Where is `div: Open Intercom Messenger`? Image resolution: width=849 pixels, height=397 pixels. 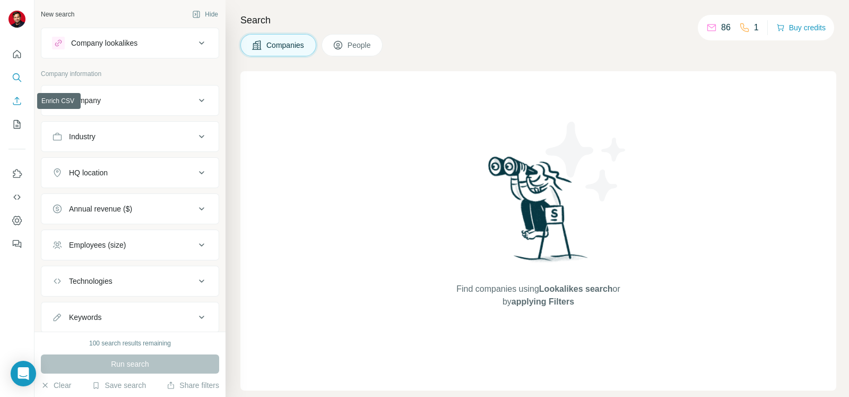 div: Open Intercom Messenger is located at coordinates (23, 373).